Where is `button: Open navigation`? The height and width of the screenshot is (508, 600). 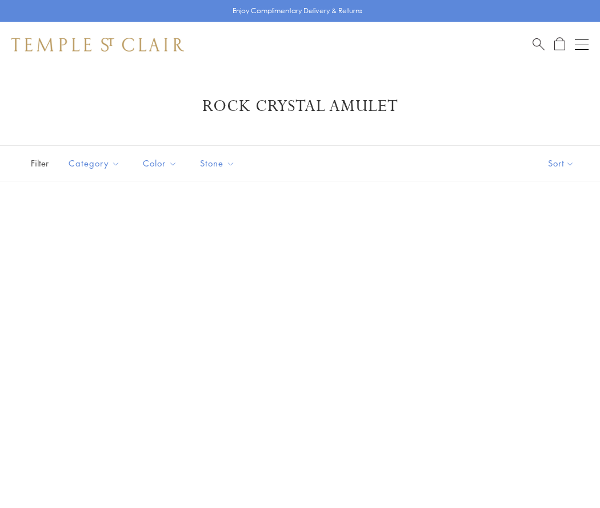
button: Open navigation is located at coordinates (582, 45).